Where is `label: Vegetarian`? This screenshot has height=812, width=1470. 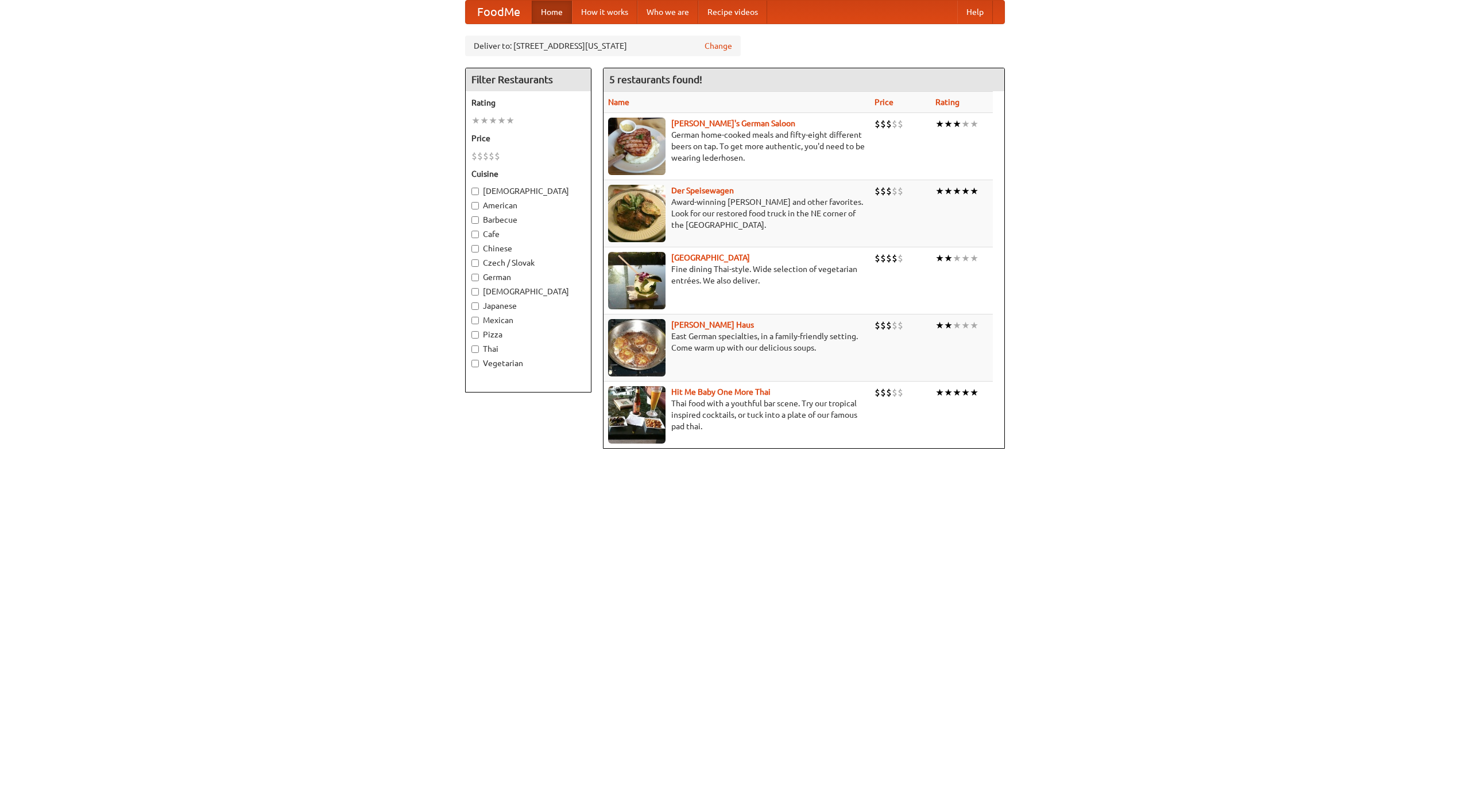
label: Vegetarian is located at coordinates (528, 364).